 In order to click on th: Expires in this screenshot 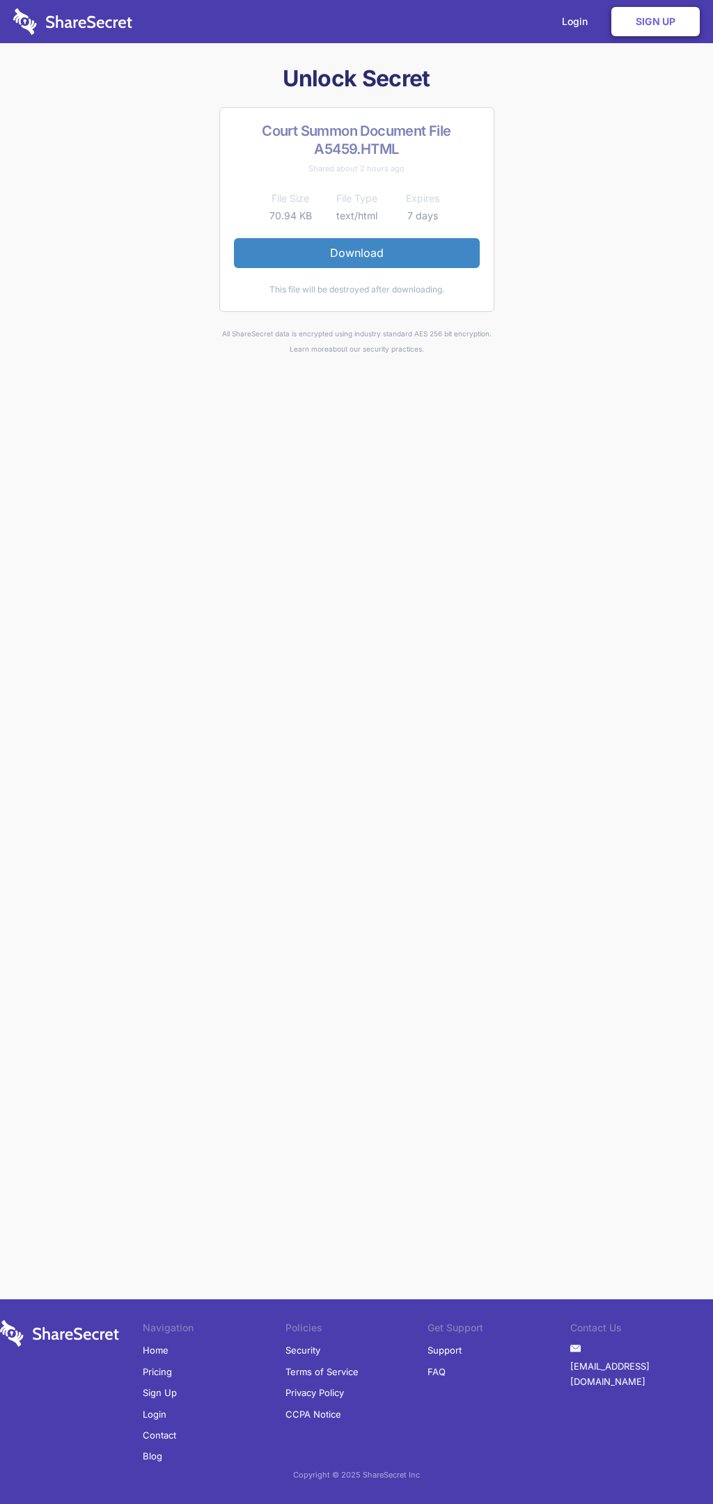, I will do `click(423, 198)`.